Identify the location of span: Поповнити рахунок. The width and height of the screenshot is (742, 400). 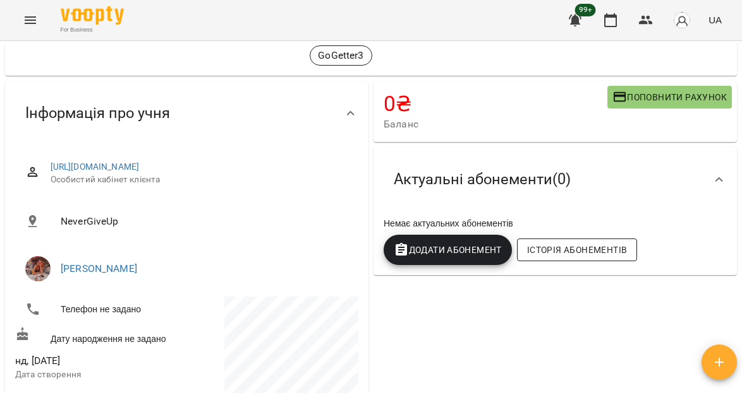
(669, 97).